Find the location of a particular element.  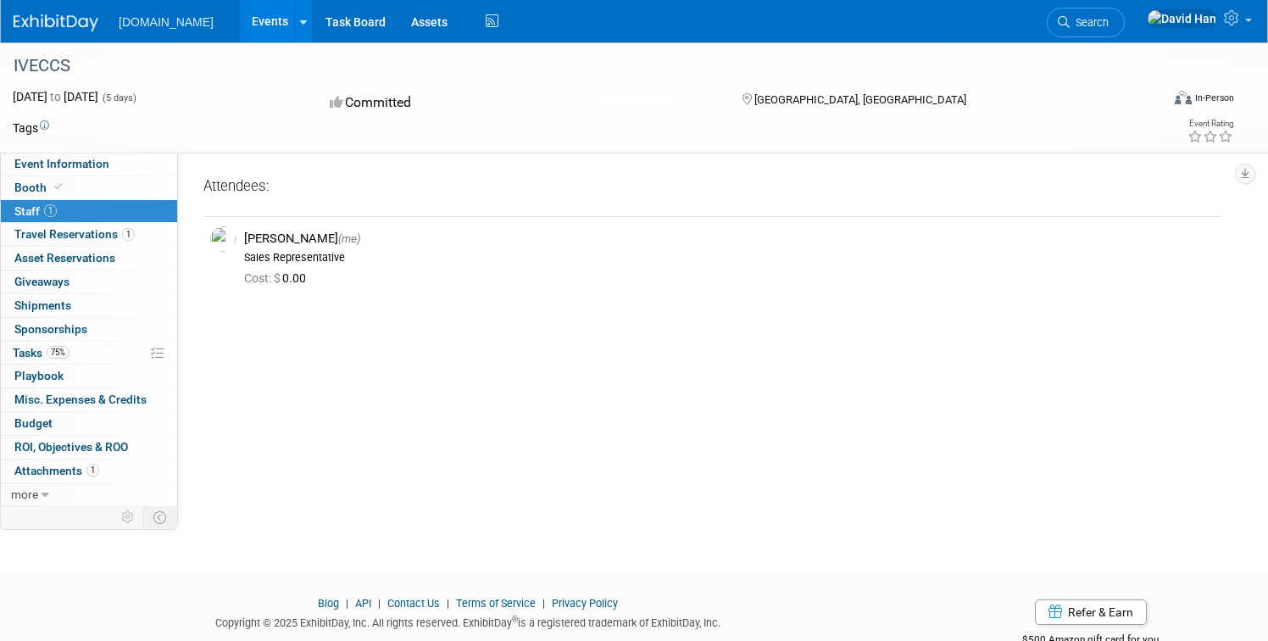

span: 0.00 is located at coordinates (278, 278).